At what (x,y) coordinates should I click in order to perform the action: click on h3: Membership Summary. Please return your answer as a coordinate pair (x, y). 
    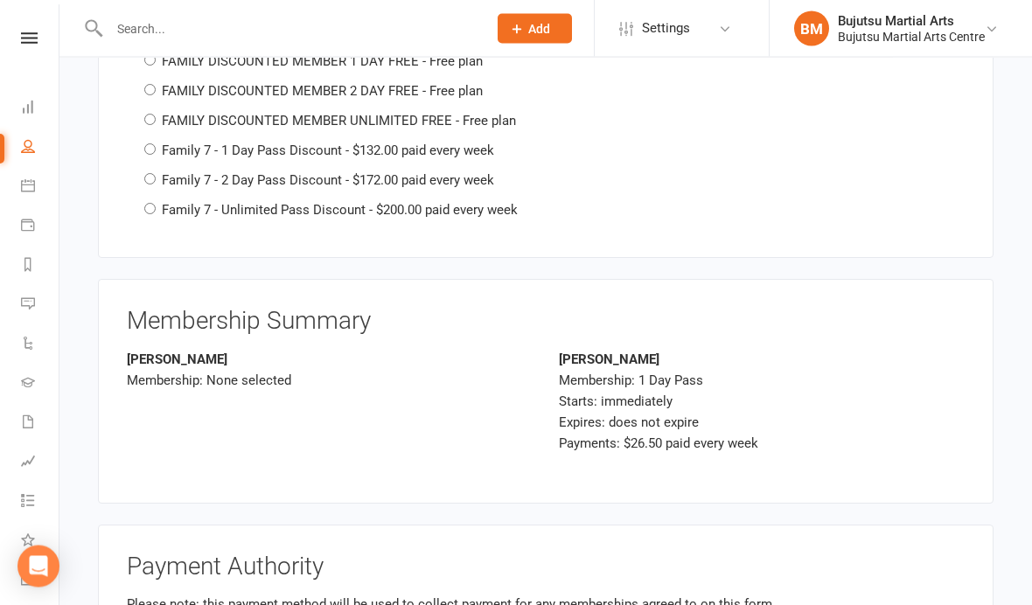
    Looking at the image, I should click on (546, 322).